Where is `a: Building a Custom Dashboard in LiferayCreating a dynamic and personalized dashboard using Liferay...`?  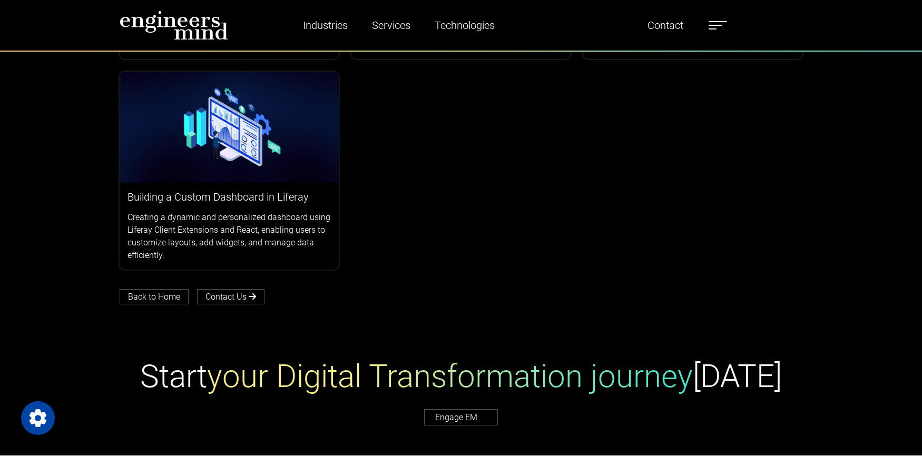
a: Building a Custom Dashboard in LiferayCreating a dynamic and personalized dashboard using Liferay... is located at coordinates (229, 196).